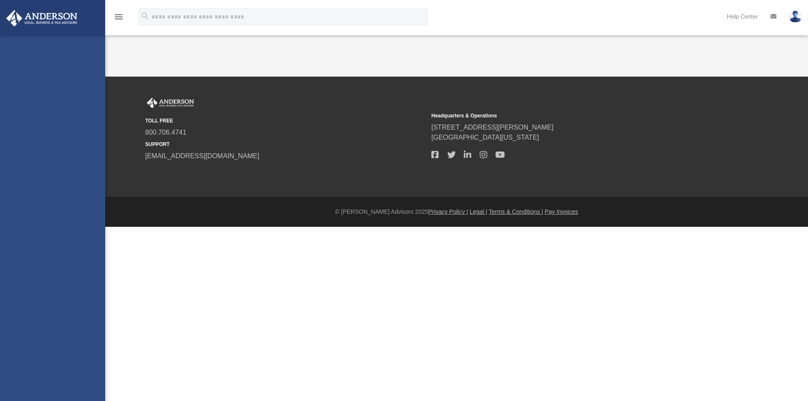 This screenshot has width=808, height=401. Describe the element at coordinates (145, 16) in the screenshot. I see `i: search` at that location.